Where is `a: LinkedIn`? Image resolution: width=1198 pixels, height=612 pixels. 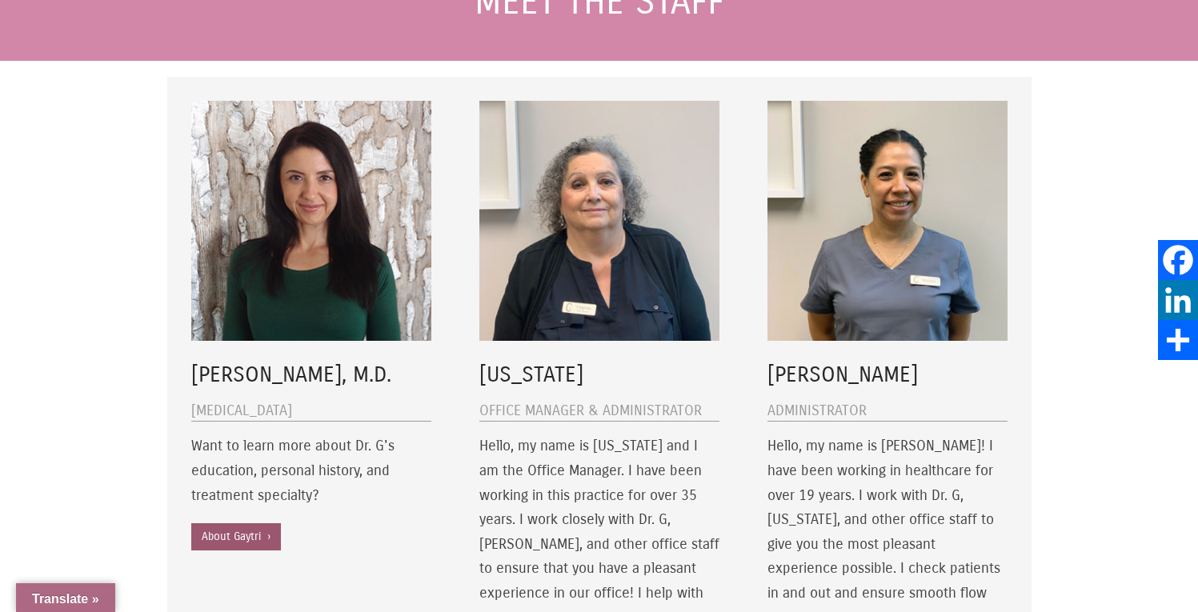 a: LinkedIn is located at coordinates (1178, 300).